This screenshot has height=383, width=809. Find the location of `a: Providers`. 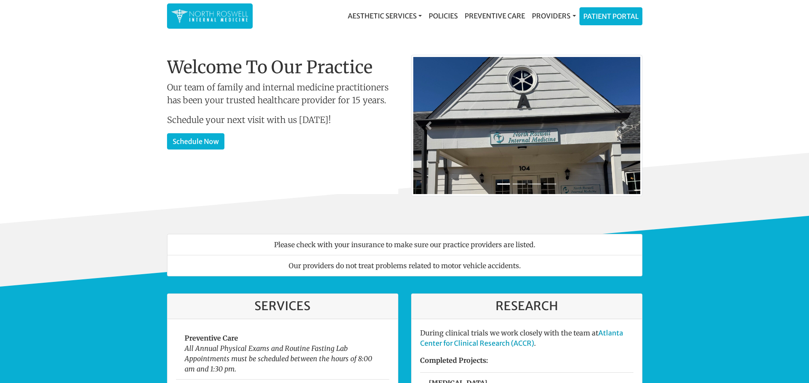

a: Providers is located at coordinates (554, 16).